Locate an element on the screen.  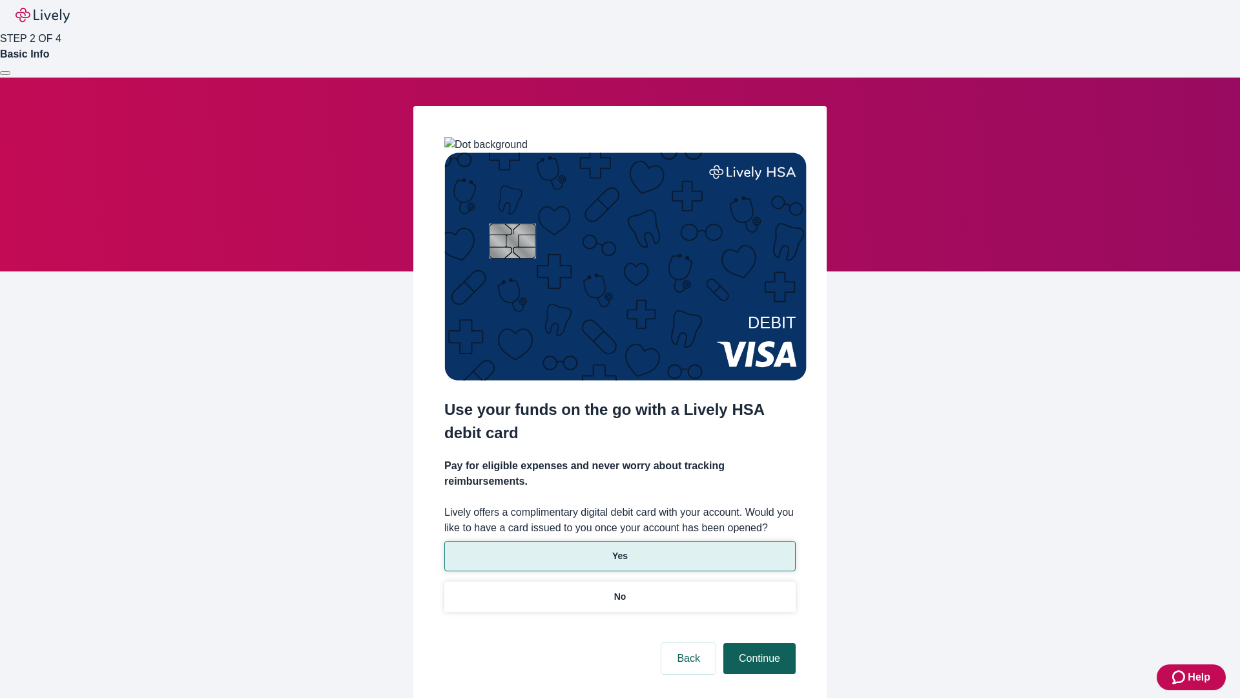
p: No is located at coordinates (620, 596).